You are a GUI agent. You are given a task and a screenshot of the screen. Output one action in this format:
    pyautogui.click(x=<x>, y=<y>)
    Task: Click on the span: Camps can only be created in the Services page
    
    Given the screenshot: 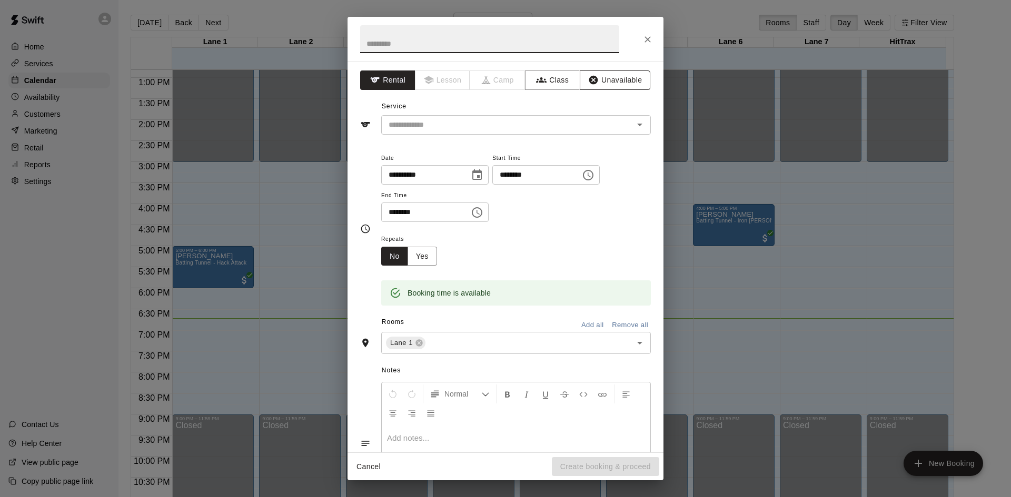 What is the action you would take?
    pyautogui.click(x=497, y=80)
    